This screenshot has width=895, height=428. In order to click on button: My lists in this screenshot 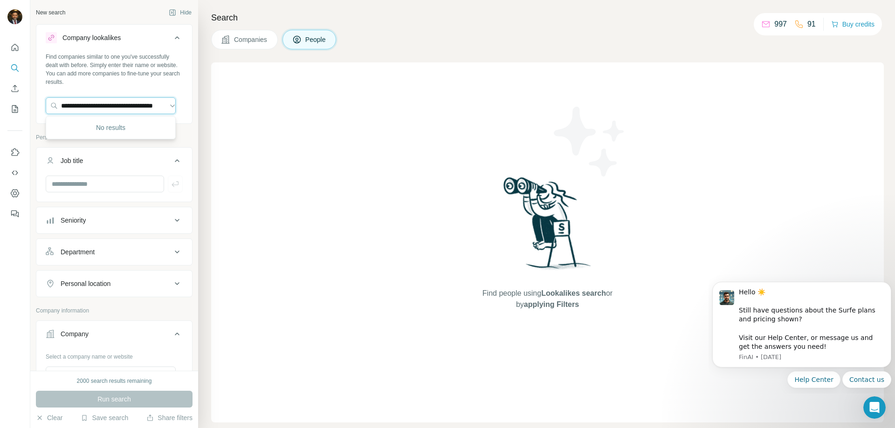, I will do `click(15, 109)`.